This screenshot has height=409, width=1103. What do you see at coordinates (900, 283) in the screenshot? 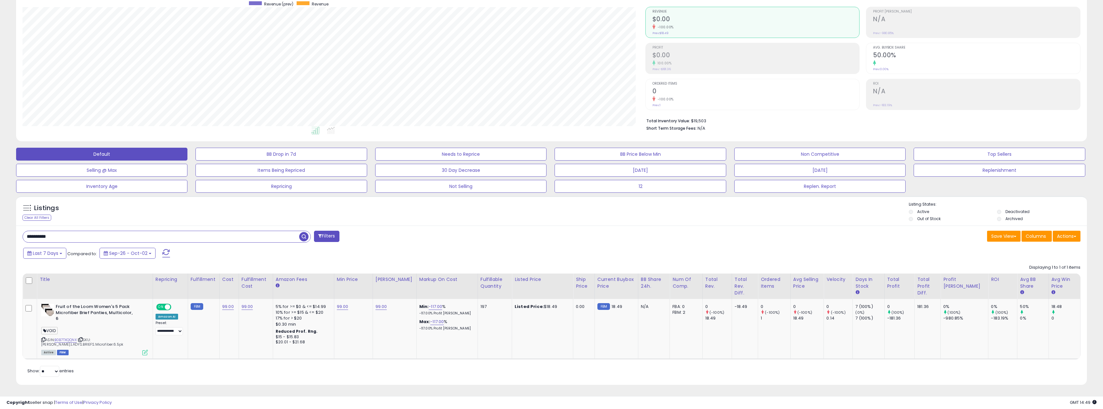
I see `div: Total Profit` at bounding box center [900, 283].